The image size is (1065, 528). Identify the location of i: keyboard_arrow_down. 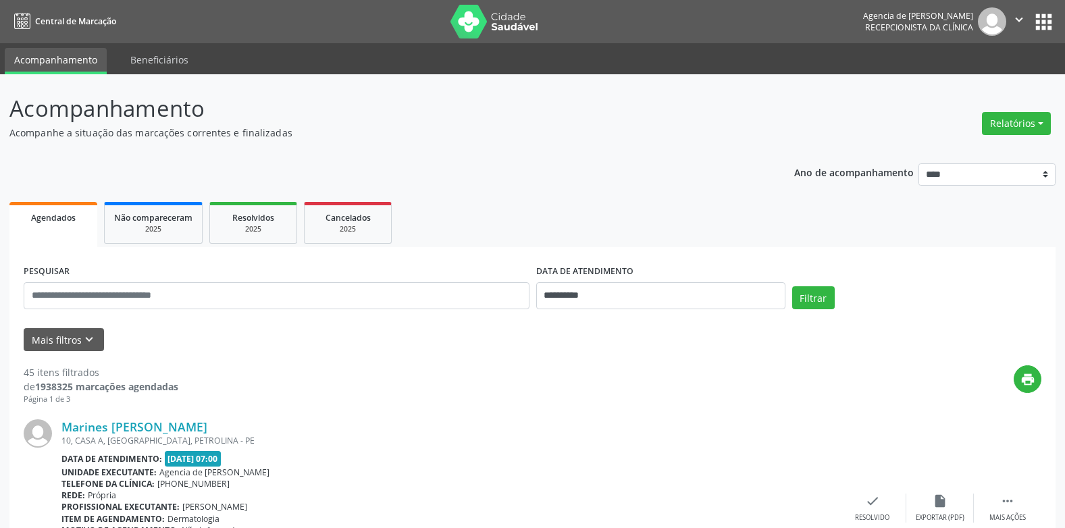
(89, 340).